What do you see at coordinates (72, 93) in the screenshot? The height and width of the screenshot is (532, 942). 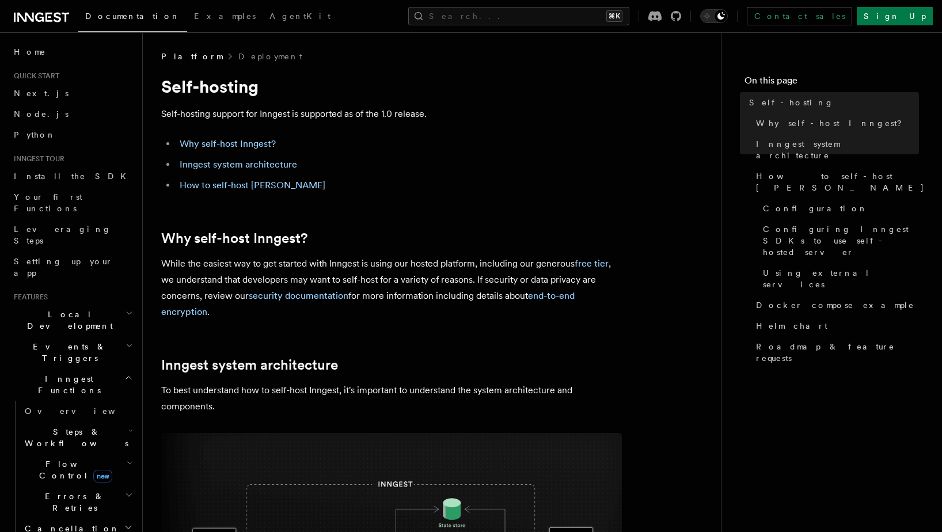 I see `a: Next.js` at bounding box center [72, 93].